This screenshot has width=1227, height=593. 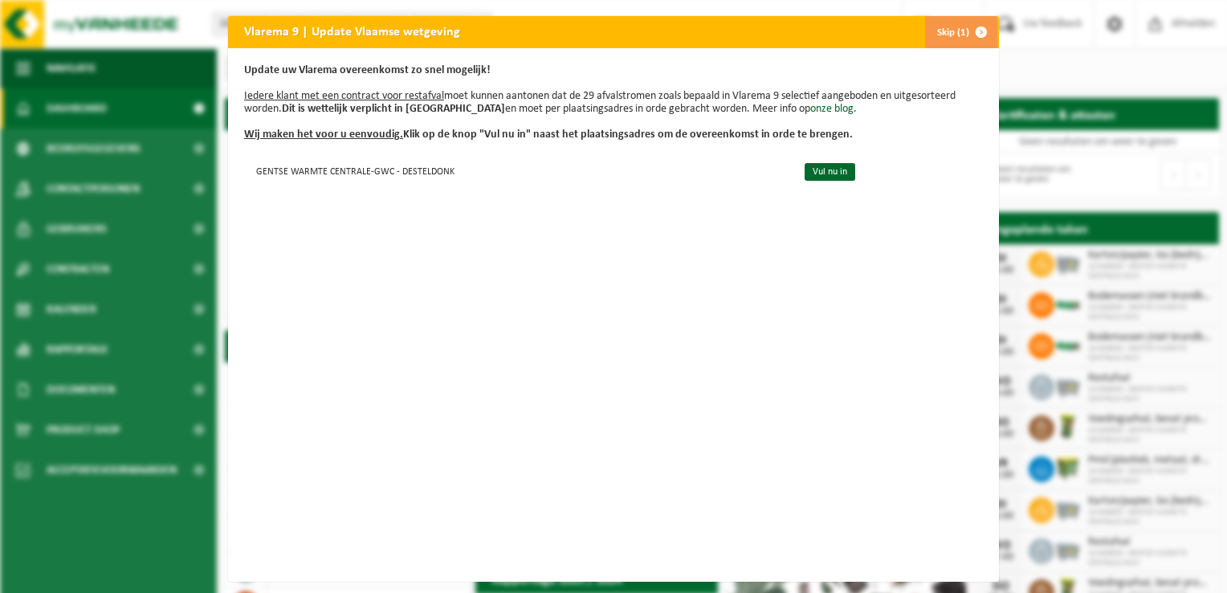 I want to click on b: Update uw Vlarema overeenkomst zo snel mogelijk!, so click(x=367, y=70).